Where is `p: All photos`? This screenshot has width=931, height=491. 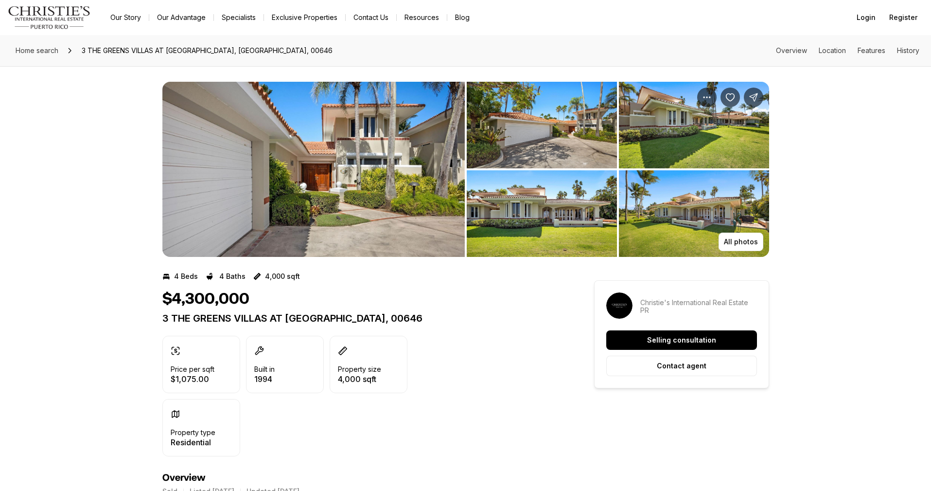
p: All photos is located at coordinates (741, 242).